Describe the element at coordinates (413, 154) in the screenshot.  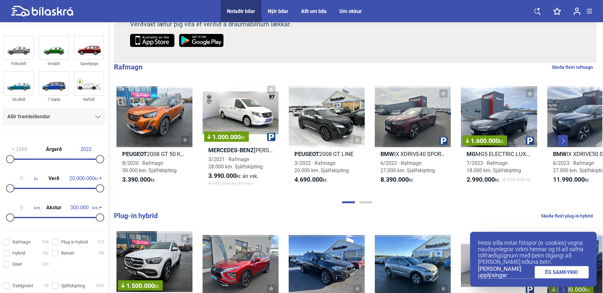
I see `h2: IX XDRIVE40 SPORT PAKKI` at that location.